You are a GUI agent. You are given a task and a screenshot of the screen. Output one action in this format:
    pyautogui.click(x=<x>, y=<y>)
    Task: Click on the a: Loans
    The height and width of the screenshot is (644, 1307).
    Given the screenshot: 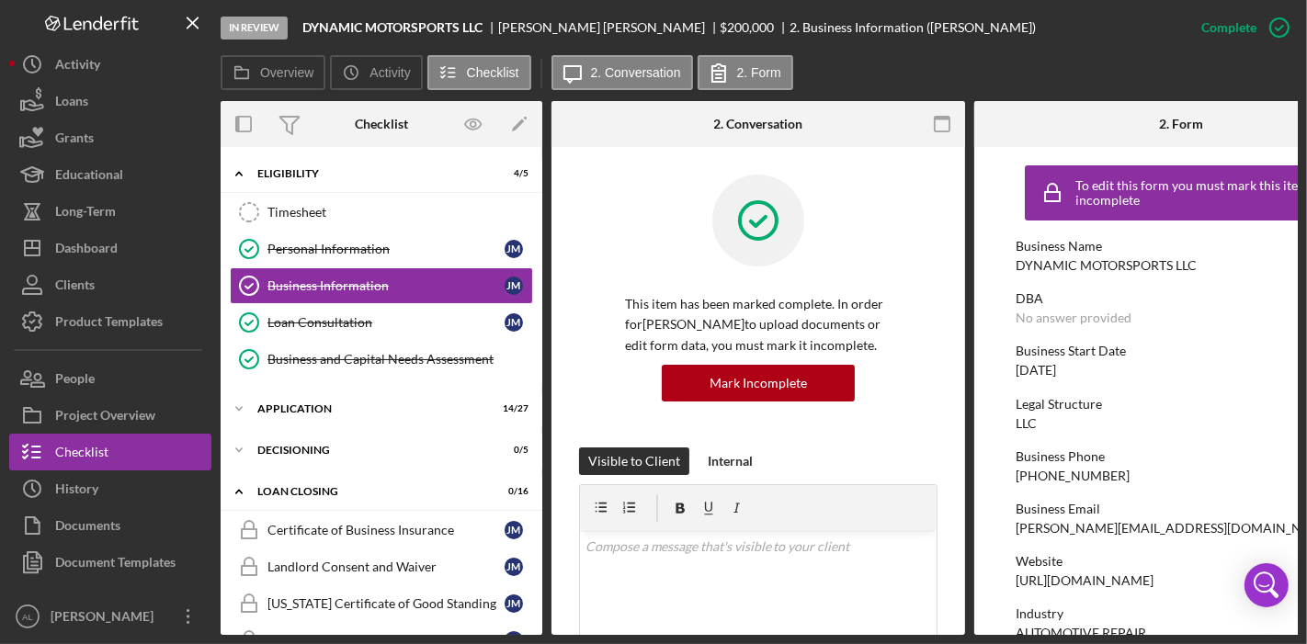 What is the action you would take?
    pyautogui.click(x=110, y=101)
    